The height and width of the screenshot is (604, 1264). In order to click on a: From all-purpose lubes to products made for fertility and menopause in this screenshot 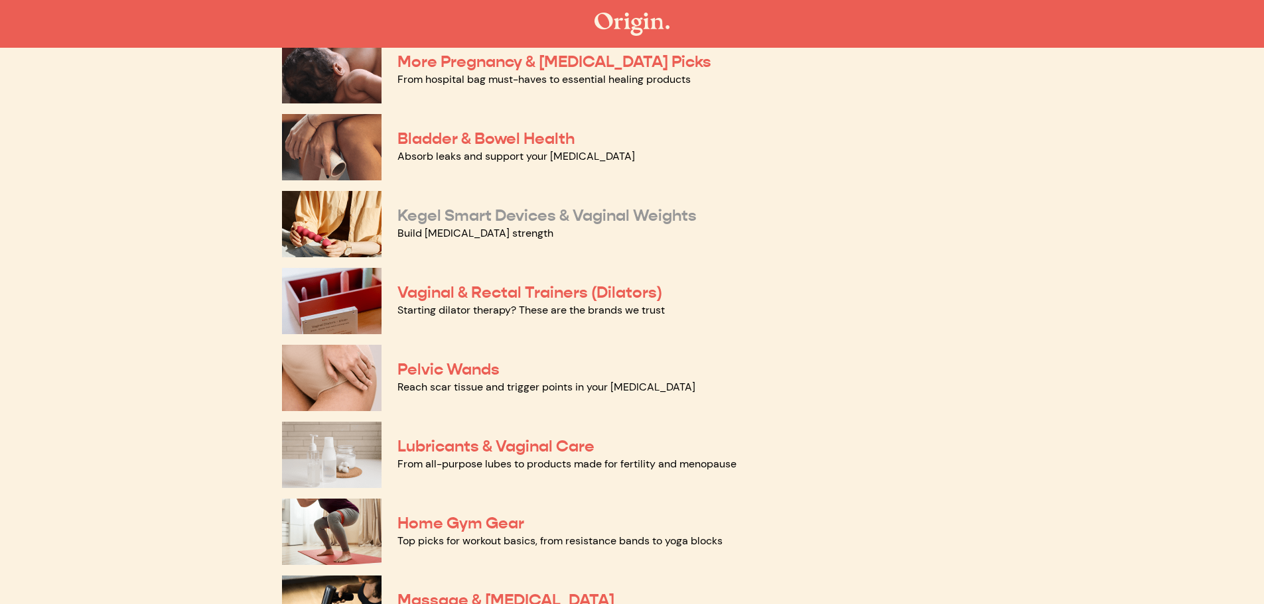, I will do `click(567, 464)`.